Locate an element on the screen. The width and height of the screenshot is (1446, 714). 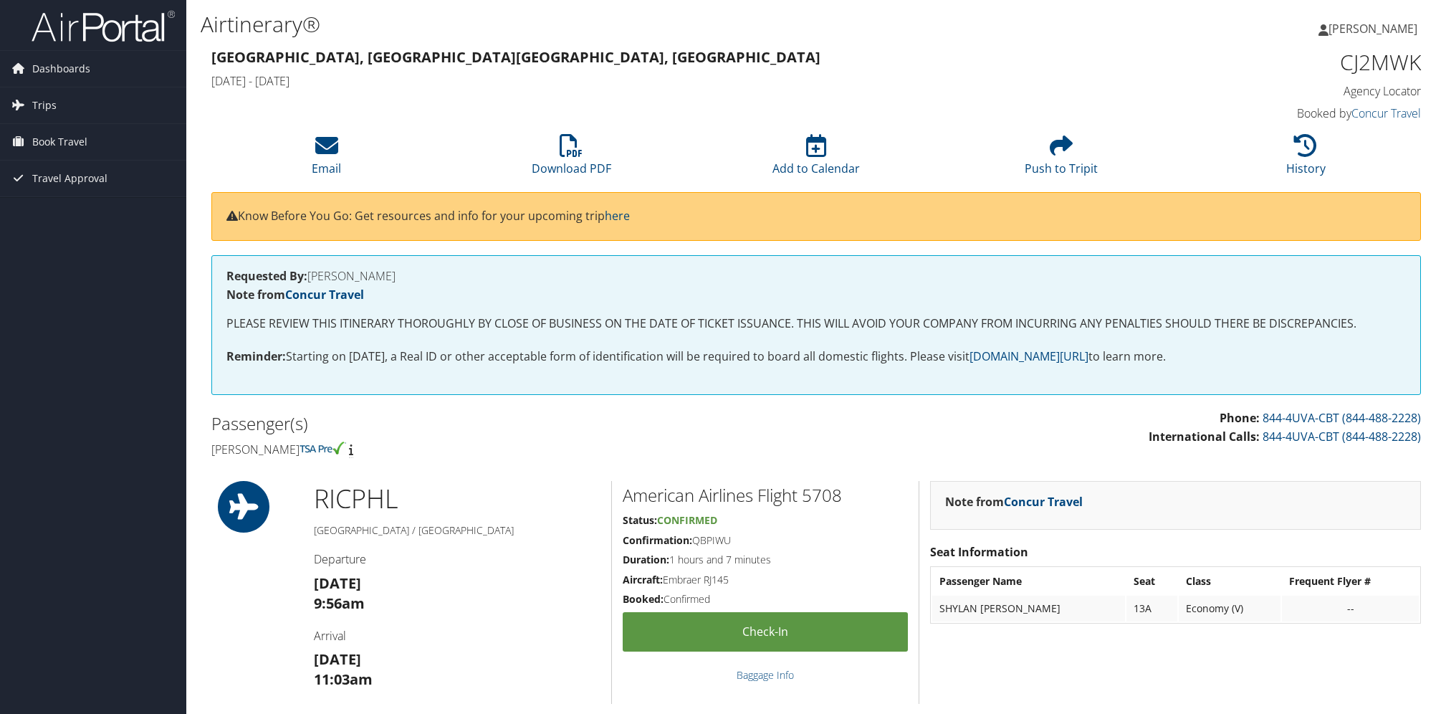
h4: Booked by is located at coordinates (1278, 113).